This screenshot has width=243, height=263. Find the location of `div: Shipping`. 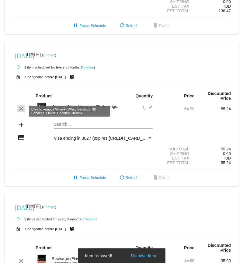

div: Shipping is located at coordinates (176, 153).